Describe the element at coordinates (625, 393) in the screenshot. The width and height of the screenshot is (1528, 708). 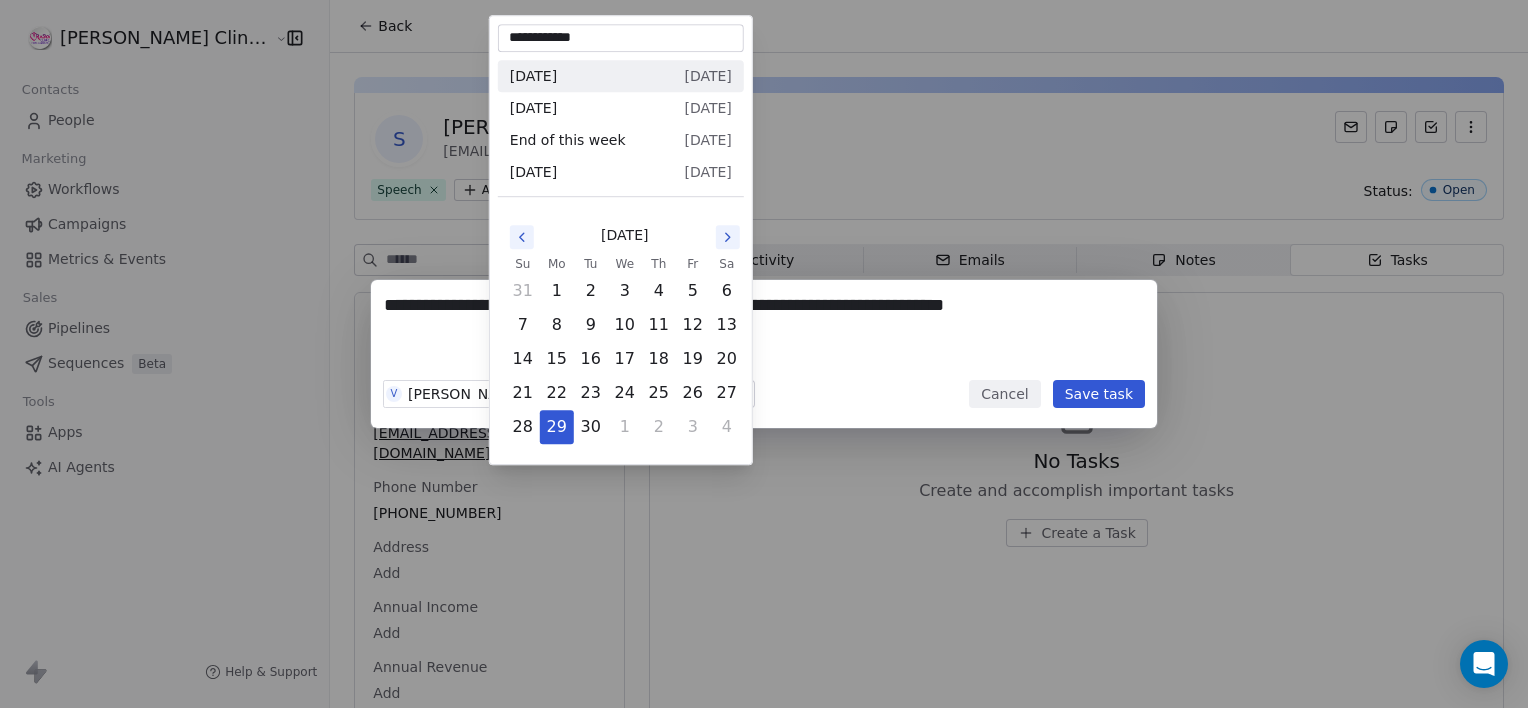
I see `button: Wednesday, September 24th, 2025` at that location.